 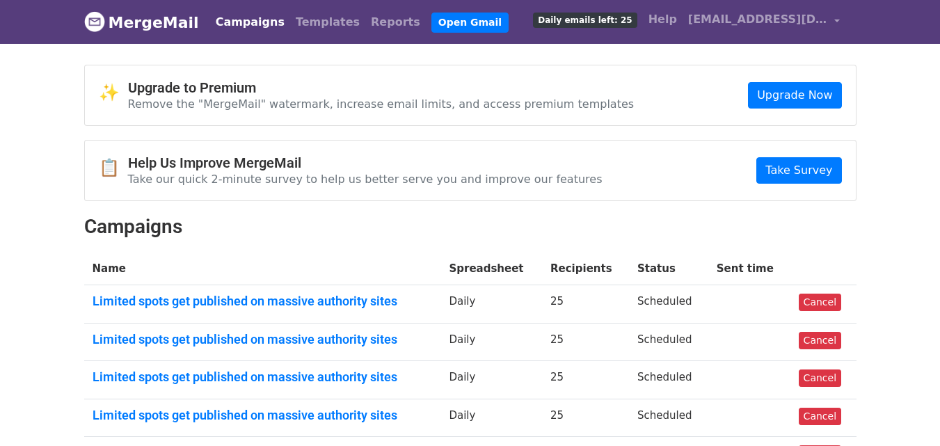 What do you see at coordinates (798, 170) in the screenshot?
I see `a: Take Survey` at bounding box center [798, 170].